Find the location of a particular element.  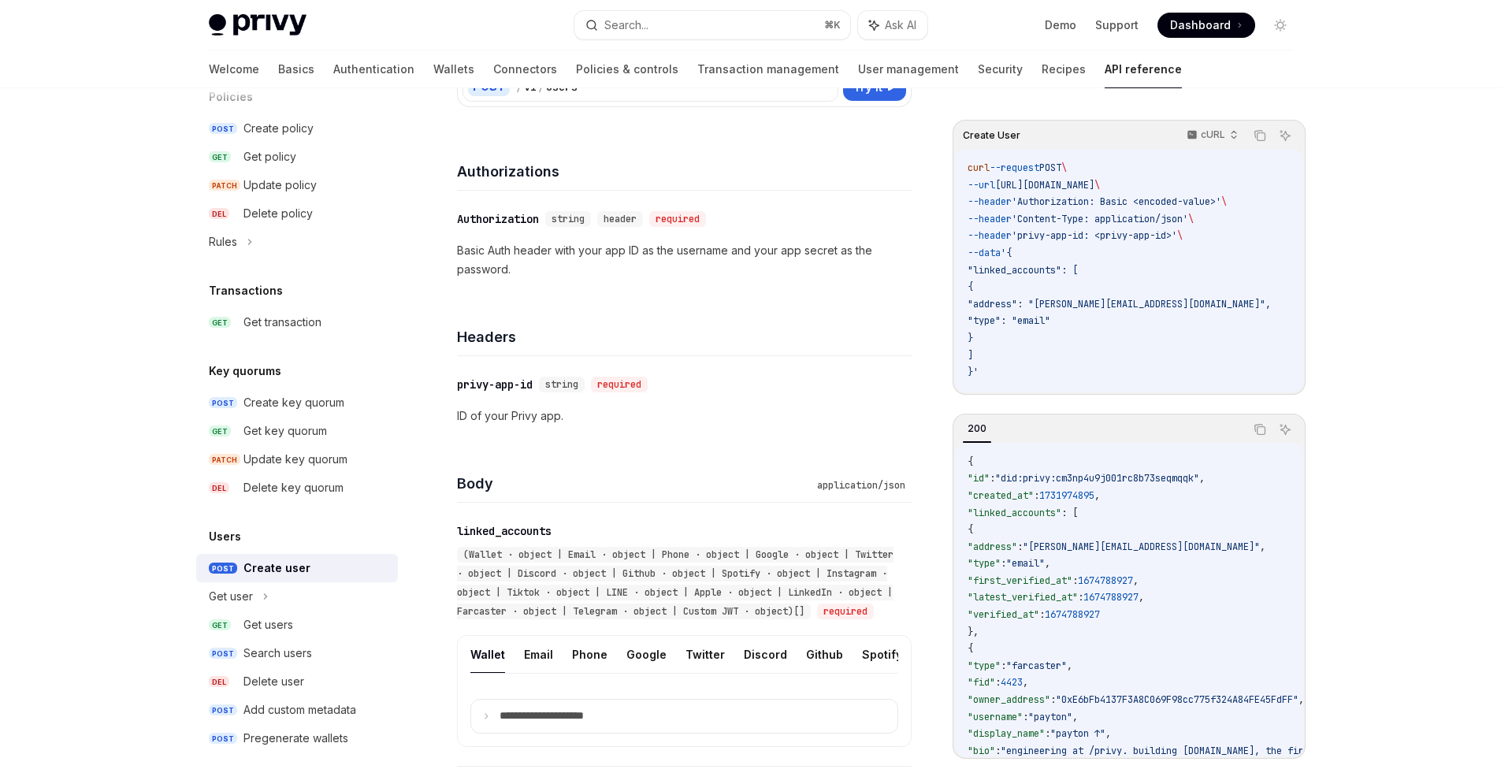

a: API reference is located at coordinates (1144, 69).